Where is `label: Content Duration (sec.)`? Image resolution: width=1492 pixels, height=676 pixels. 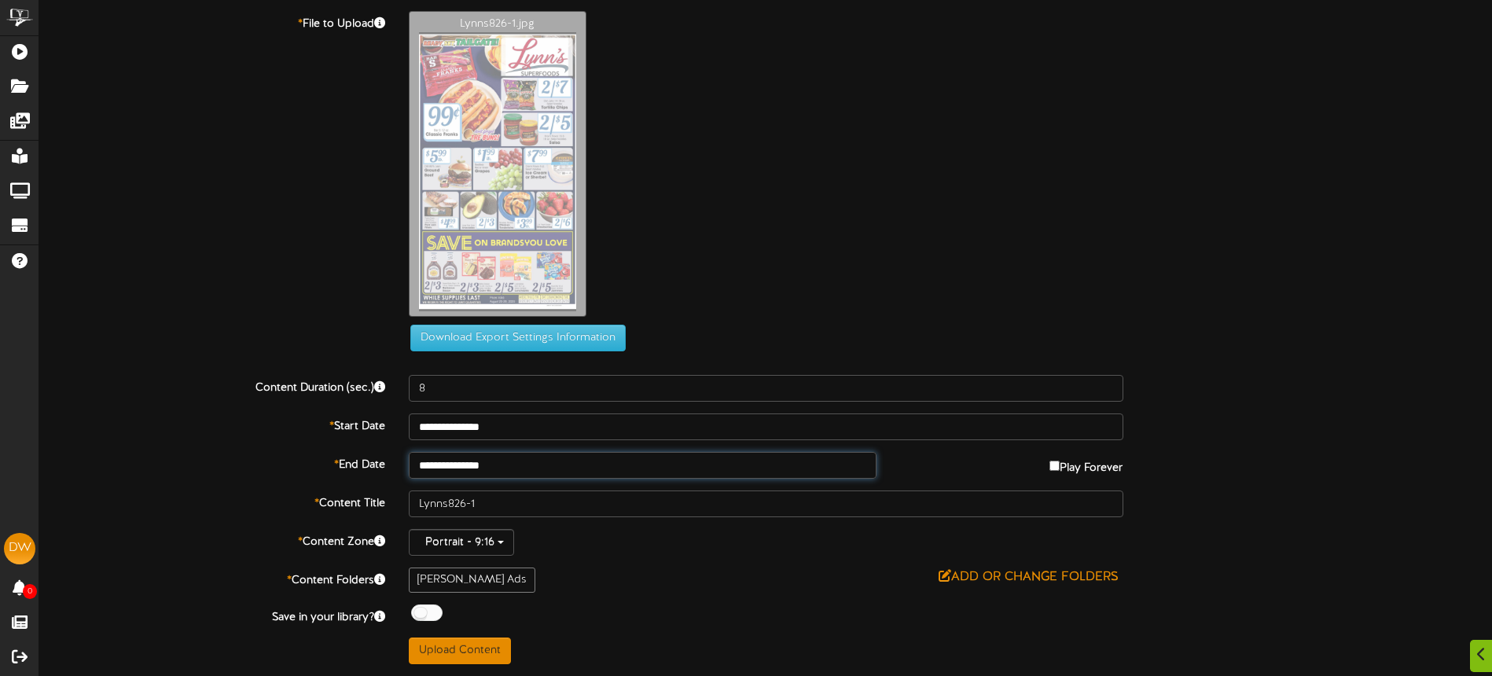
label: Content Duration (sec.) is located at coordinates (212, 385).